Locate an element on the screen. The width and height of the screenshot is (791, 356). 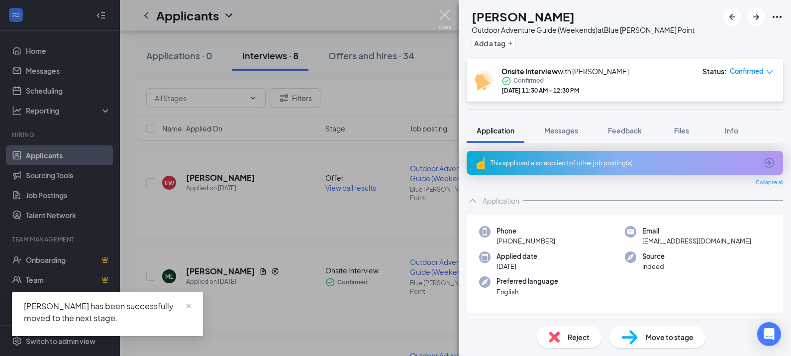
button: ArrowRight is located at coordinates (756, 17).